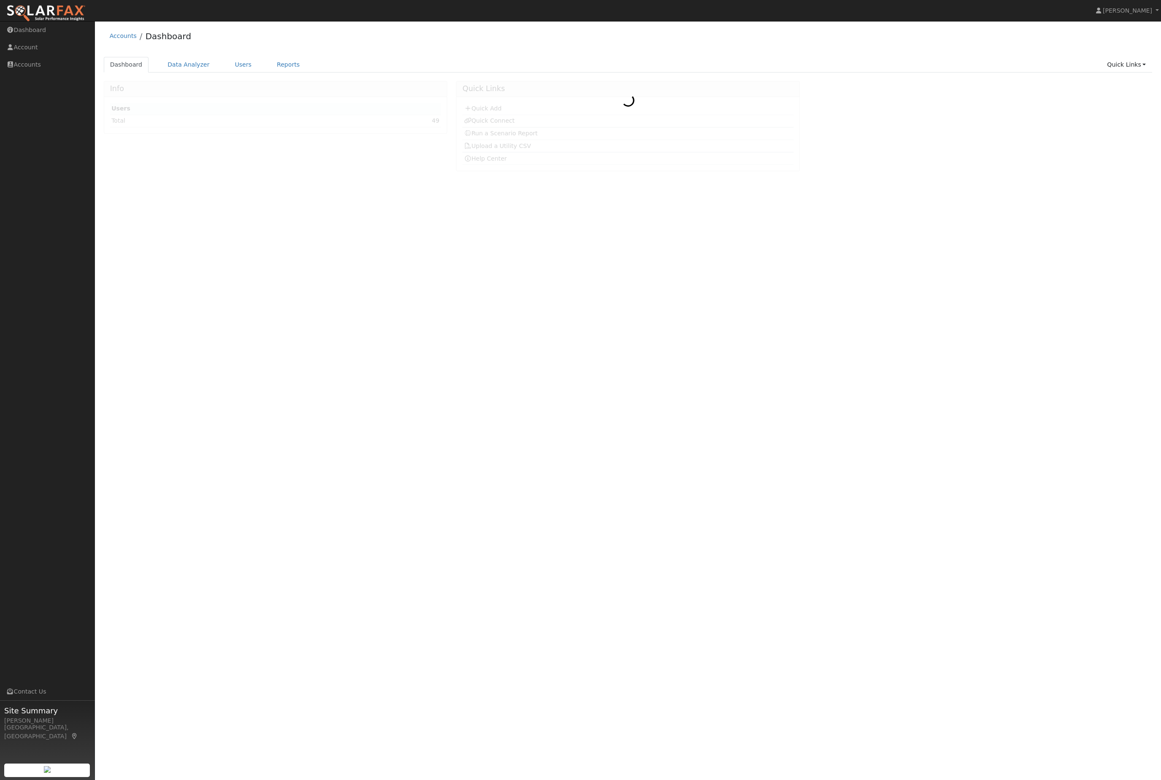  What do you see at coordinates (189, 65) in the screenshot?
I see `a: Data Analyzer` at bounding box center [189, 65].